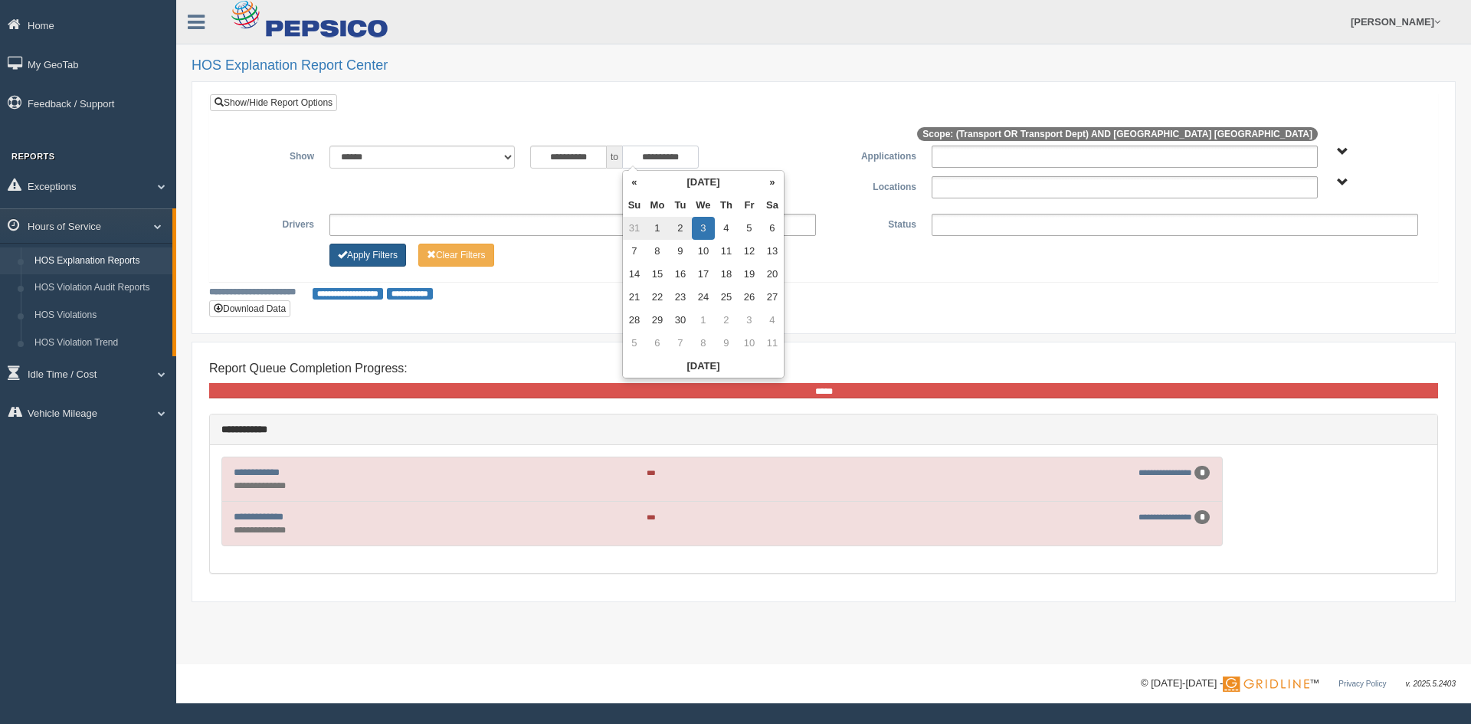 The image size is (1471, 724). Describe the element at coordinates (726, 205) in the screenshot. I see `th: Th` at that location.